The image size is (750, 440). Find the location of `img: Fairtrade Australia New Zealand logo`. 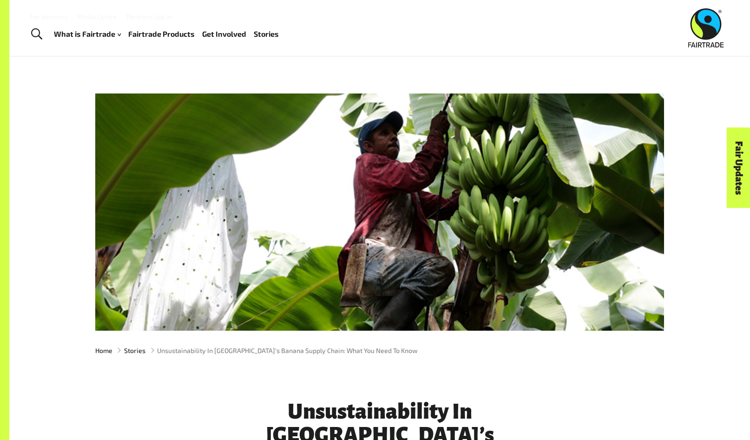

img: Fairtrade Australia New Zealand logo is located at coordinates (706, 28).